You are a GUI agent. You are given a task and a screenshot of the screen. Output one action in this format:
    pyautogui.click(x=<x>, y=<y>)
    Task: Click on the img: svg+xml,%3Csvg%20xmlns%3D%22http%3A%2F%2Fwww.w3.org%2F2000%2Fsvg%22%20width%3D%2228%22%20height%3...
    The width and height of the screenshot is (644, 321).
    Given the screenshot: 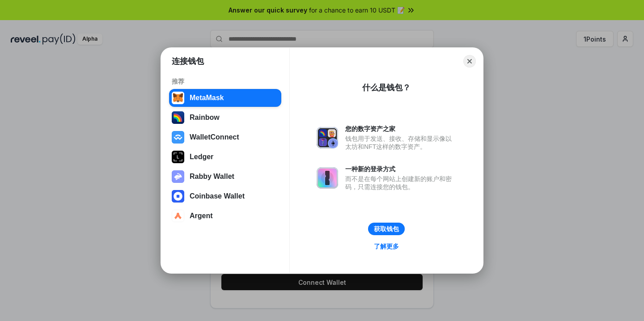 What is the action you would take?
    pyautogui.click(x=178, y=157)
    